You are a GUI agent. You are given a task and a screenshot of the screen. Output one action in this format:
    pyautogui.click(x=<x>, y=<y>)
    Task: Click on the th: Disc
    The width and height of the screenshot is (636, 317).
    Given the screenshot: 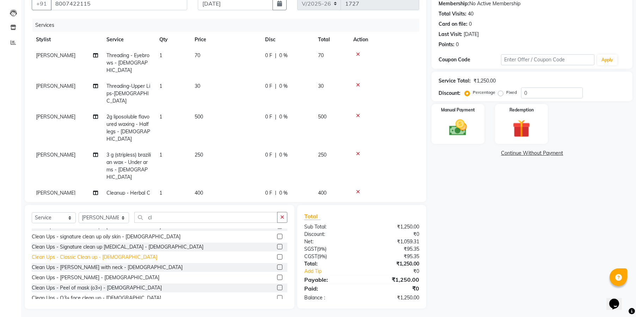 What is the action you would take?
    pyautogui.click(x=287, y=39)
    